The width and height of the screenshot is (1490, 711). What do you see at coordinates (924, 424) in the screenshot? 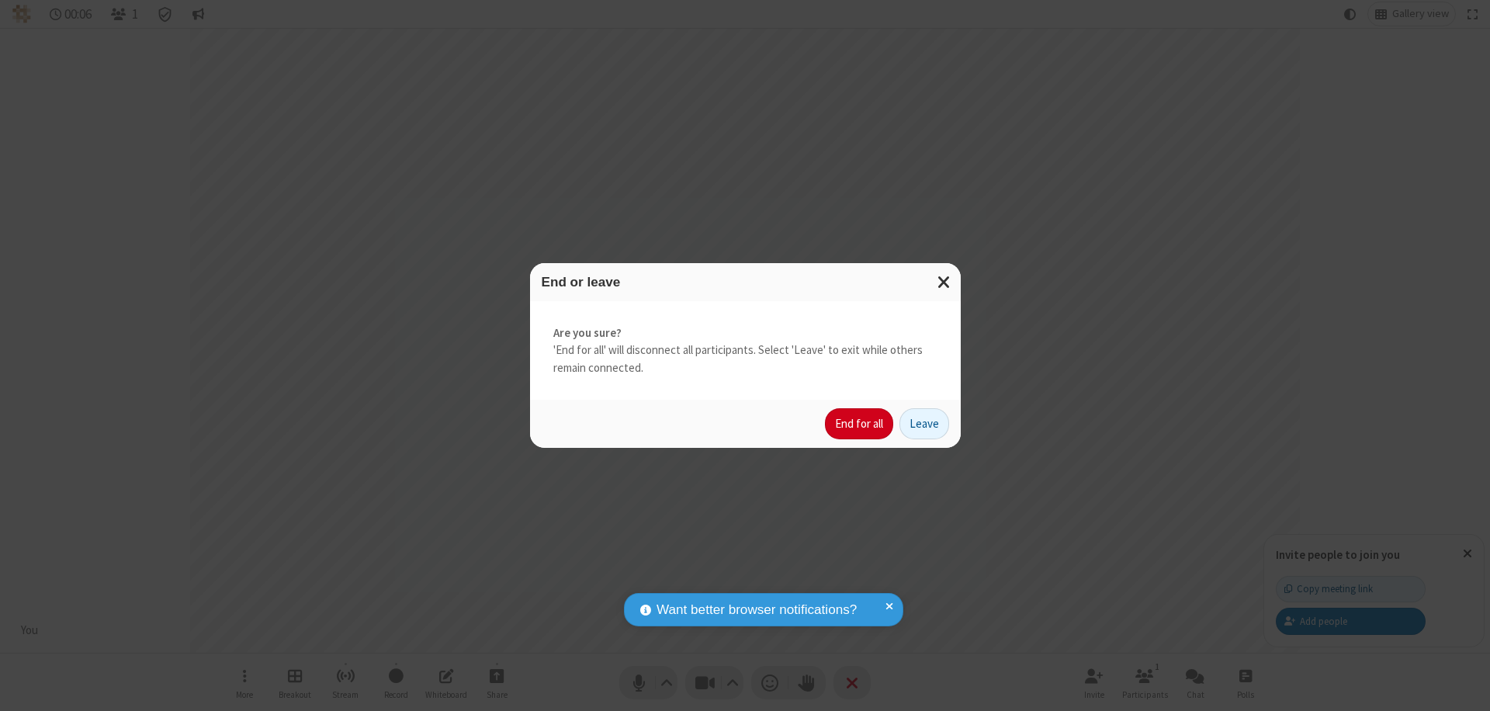
I see `button: Leave` at bounding box center [924, 424].